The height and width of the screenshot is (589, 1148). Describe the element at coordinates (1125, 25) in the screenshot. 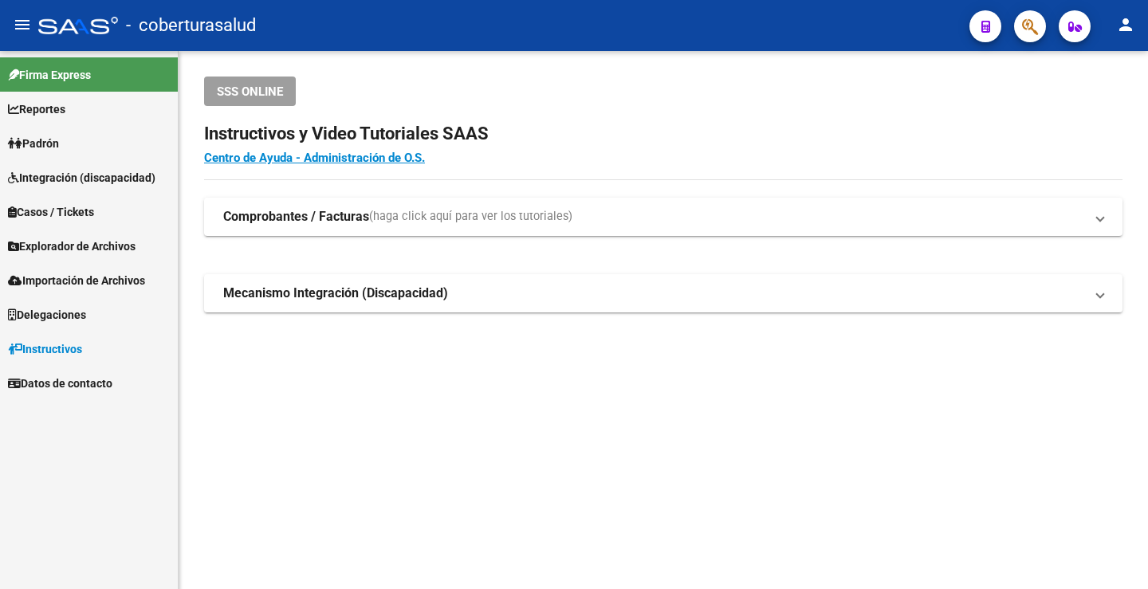

I see `mat-icon: person` at that location.